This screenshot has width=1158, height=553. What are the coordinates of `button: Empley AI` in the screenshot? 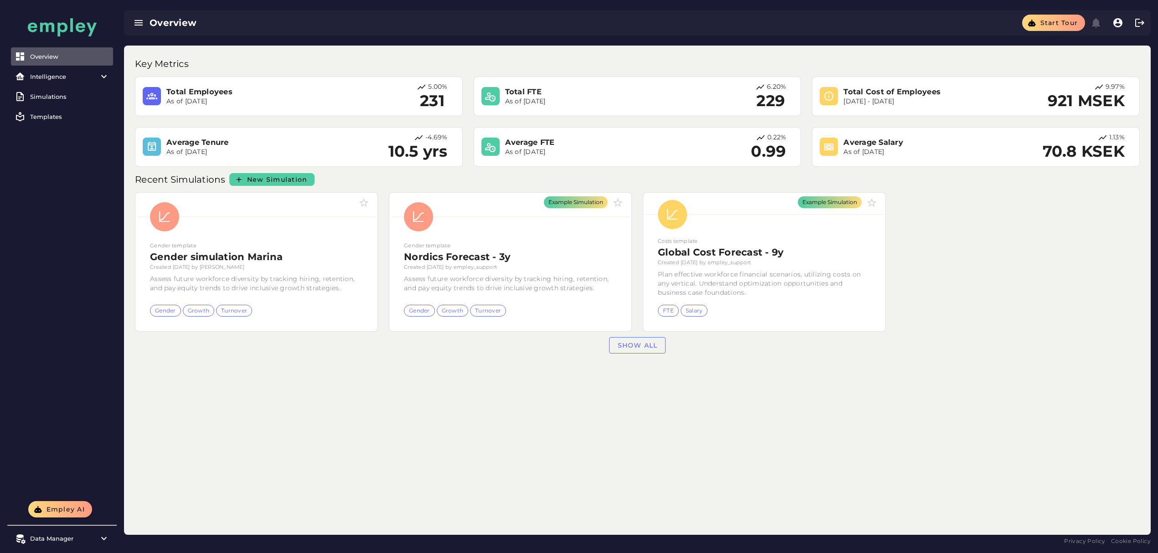 It's located at (60, 510).